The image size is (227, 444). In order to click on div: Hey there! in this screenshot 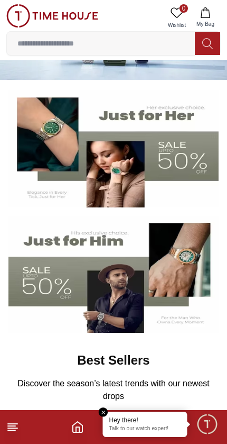, I will do `click(145, 420)`.